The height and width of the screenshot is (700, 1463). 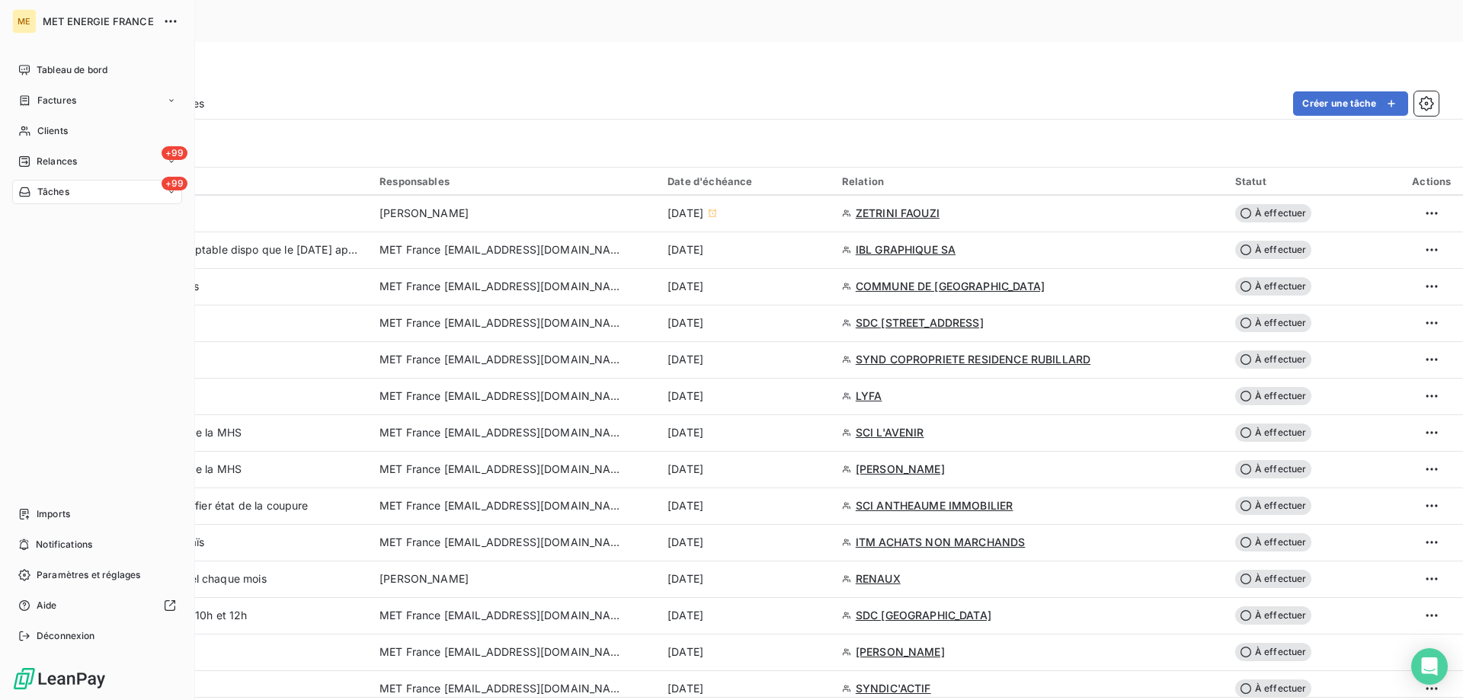 What do you see at coordinates (869, 396) in the screenshot?
I see `span: LYFA` at bounding box center [869, 396].